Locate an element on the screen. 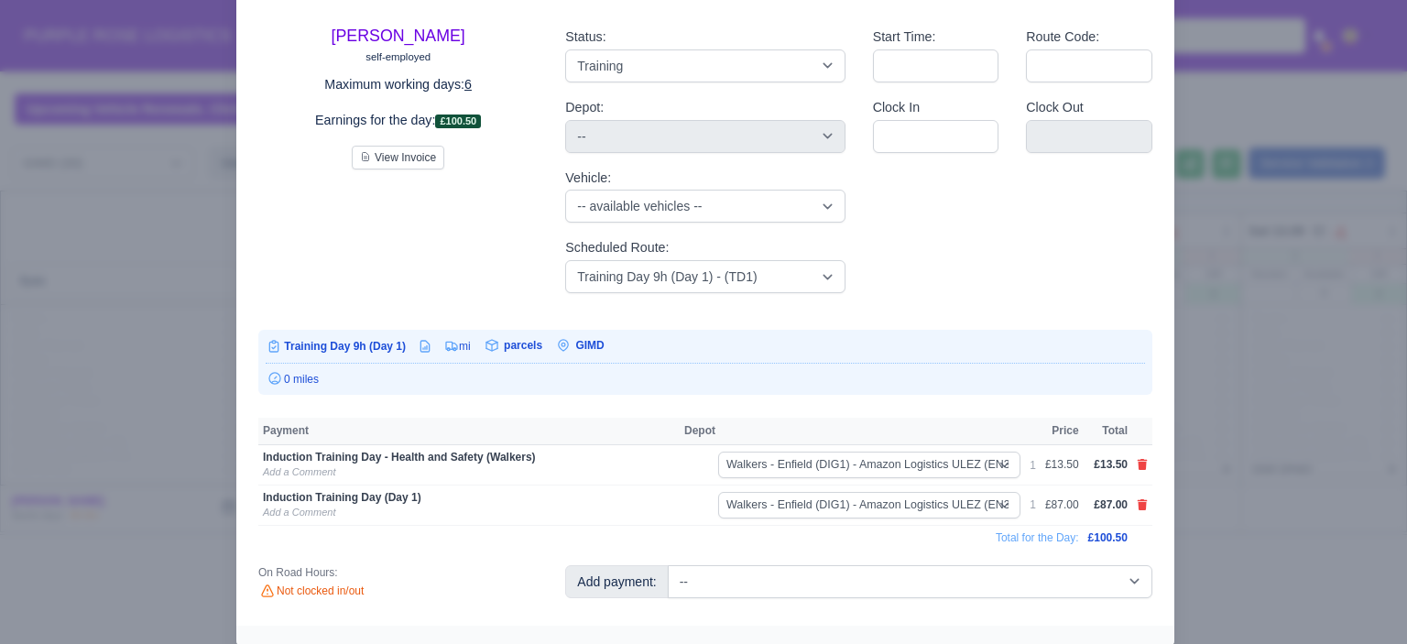 The height and width of the screenshot is (644, 1407). label: Clock Out is located at coordinates (1055, 107).